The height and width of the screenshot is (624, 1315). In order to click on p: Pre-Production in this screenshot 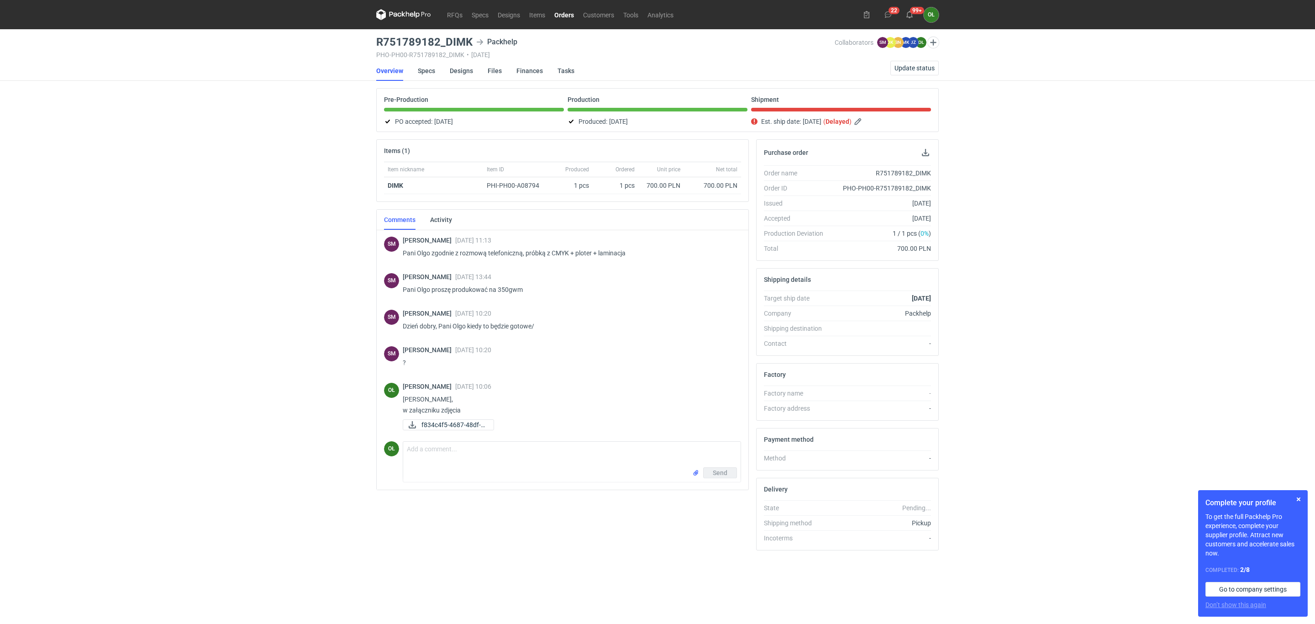, I will do `click(406, 100)`.